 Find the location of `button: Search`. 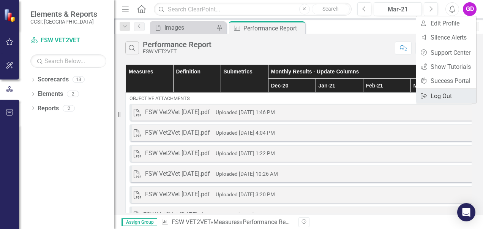

button: Search is located at coordinates (331, 9).